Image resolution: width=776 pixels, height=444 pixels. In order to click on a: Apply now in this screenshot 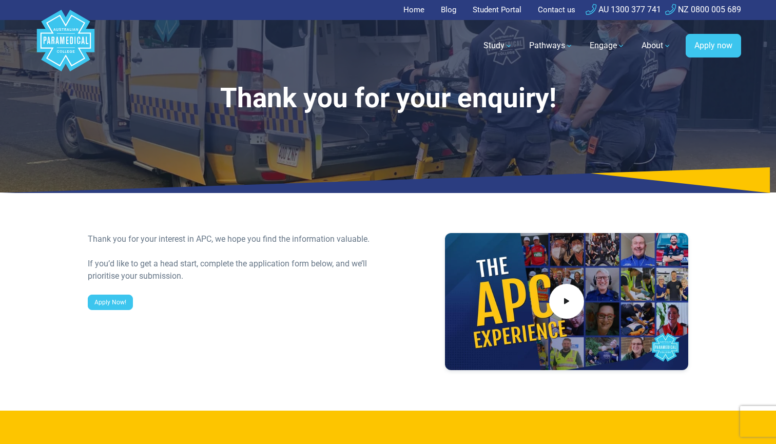, I will do `click(713, 46)`.